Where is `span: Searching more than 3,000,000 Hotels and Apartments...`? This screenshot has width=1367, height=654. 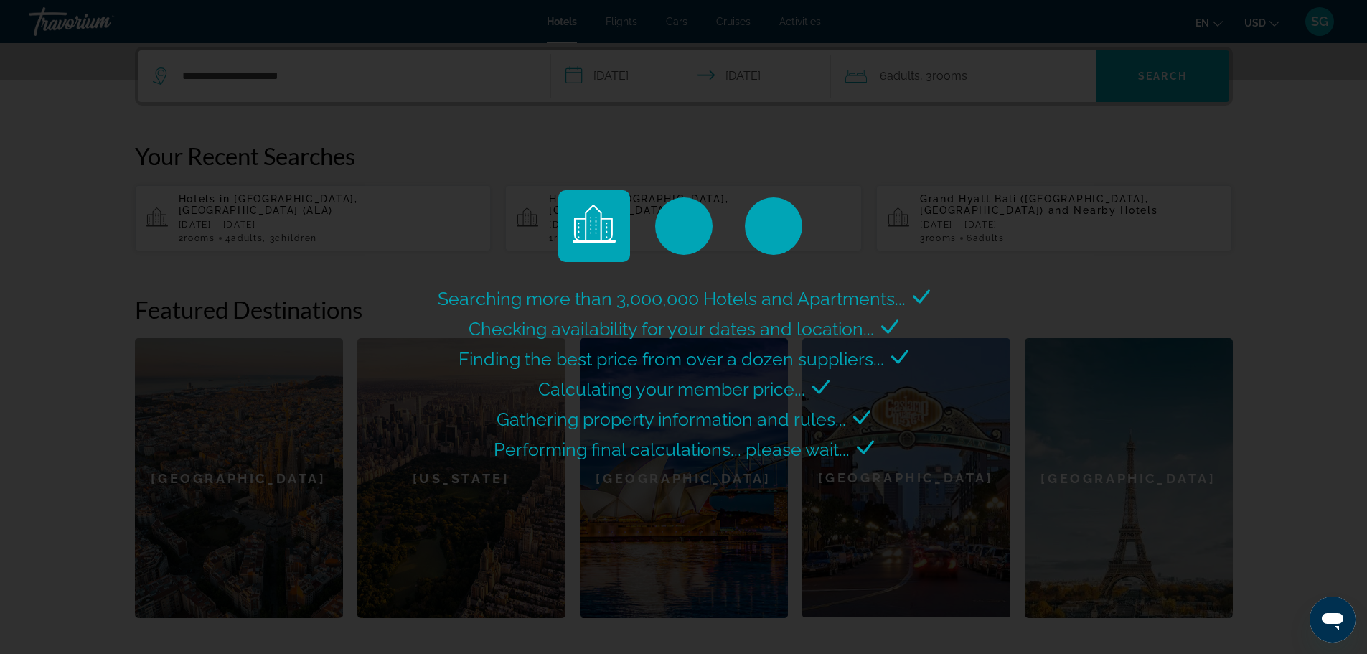 span: Searching more than 3,000,000 Hotels and Apartments... is located at coordinates (672, 299).